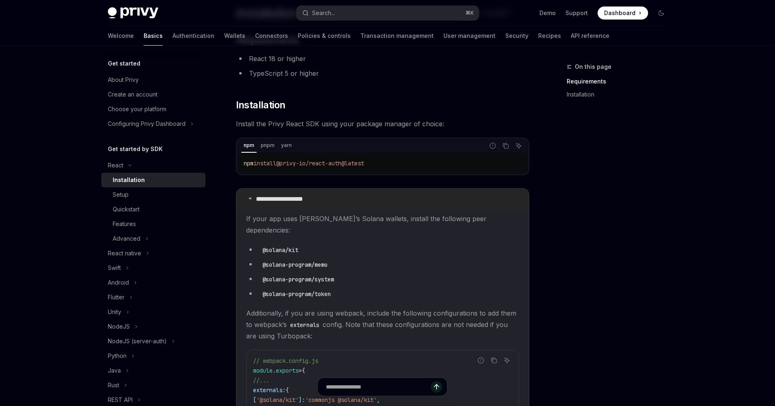 The height and width of the screenshot is (406, 775). Describe the element at coordinates (298, 279) in the screenshot. I see `code: @solana-program/system` at that location.